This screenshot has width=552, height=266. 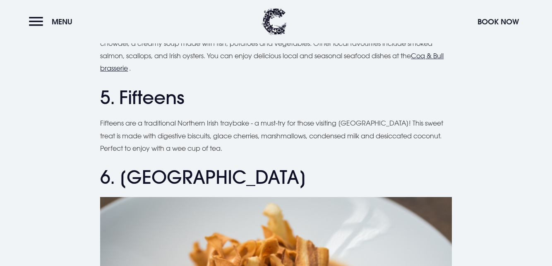 I want to click on img: Clandeboye Lodge, so click(x=274, y=22).